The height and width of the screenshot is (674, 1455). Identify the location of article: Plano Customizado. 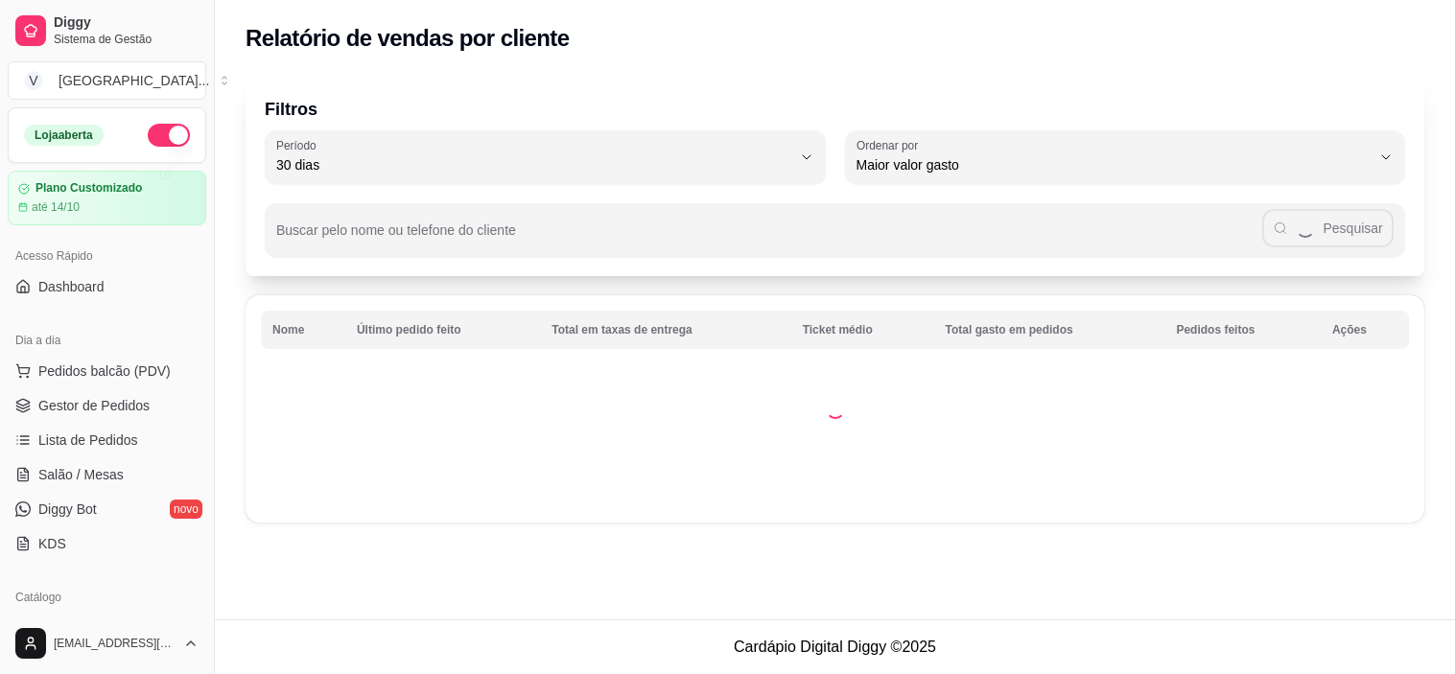
(88, 188).